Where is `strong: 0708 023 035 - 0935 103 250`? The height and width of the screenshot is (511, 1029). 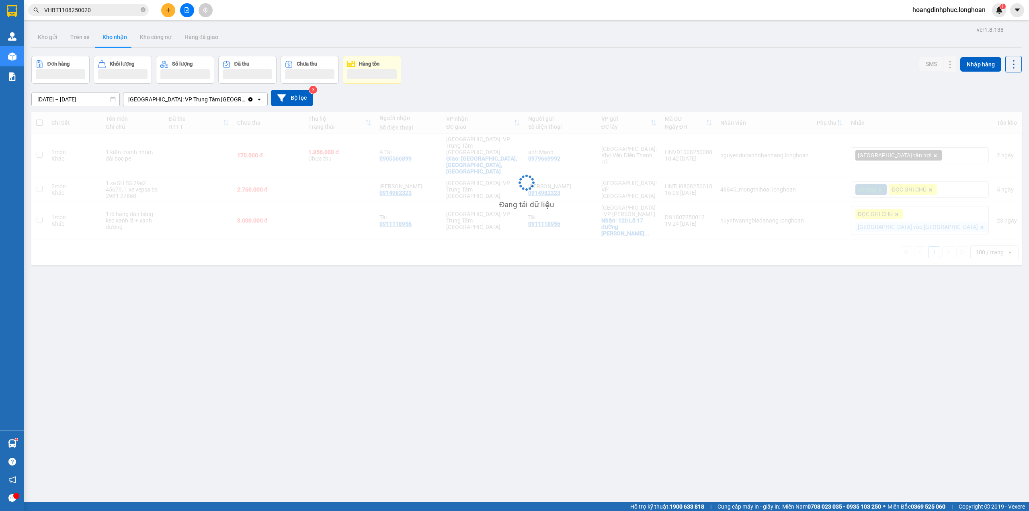
strong: 0708 023 035 - 0935 103 250 is located at coordinates (844, 506).